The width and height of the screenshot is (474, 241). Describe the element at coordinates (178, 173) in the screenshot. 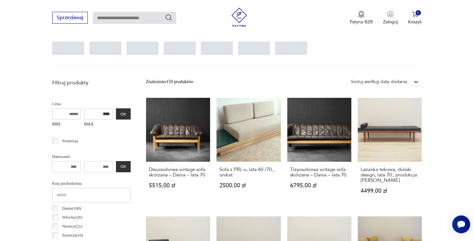

I see `h3: Dwuosobowa vintage sofa skórzana – Dania – lata 70.` at that location.